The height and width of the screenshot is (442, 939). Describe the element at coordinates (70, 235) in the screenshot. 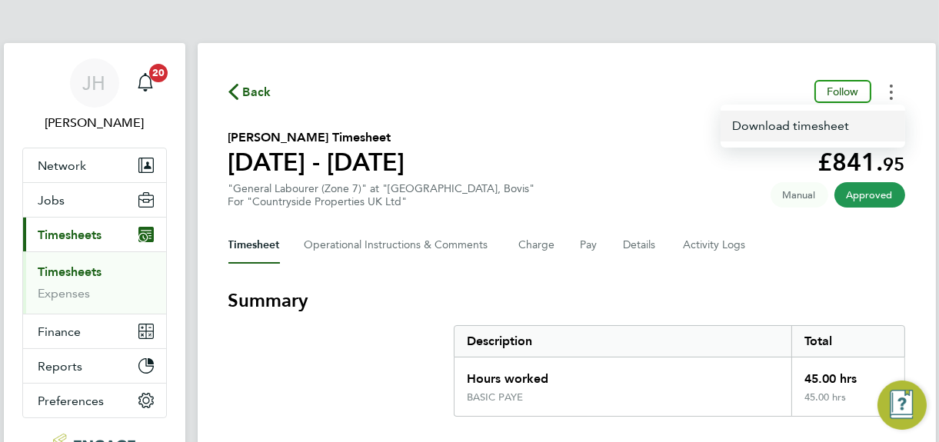

I see `span: Timesheets` at that location.